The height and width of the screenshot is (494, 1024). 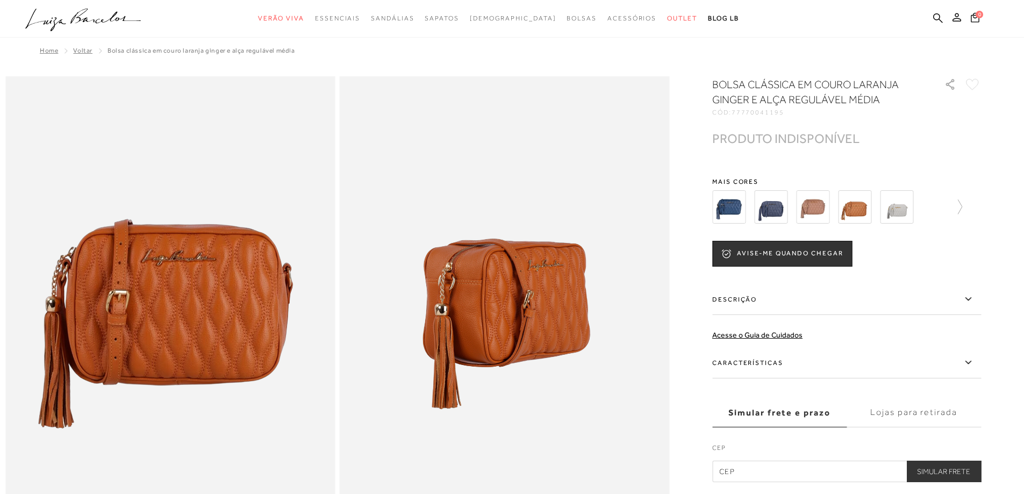 What do you see at coordinates (980, 15) in the screenshot?
I see `span: 0` at bounding box center [980, 15].